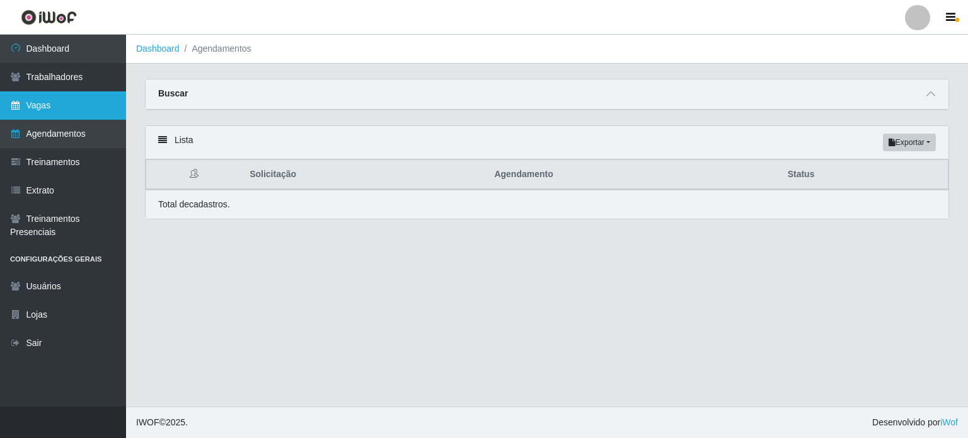  What do you see at coordinates (915, 422) in the screenshot?
I see `span: Desenvolvido por` at bounding box center [915, 422].